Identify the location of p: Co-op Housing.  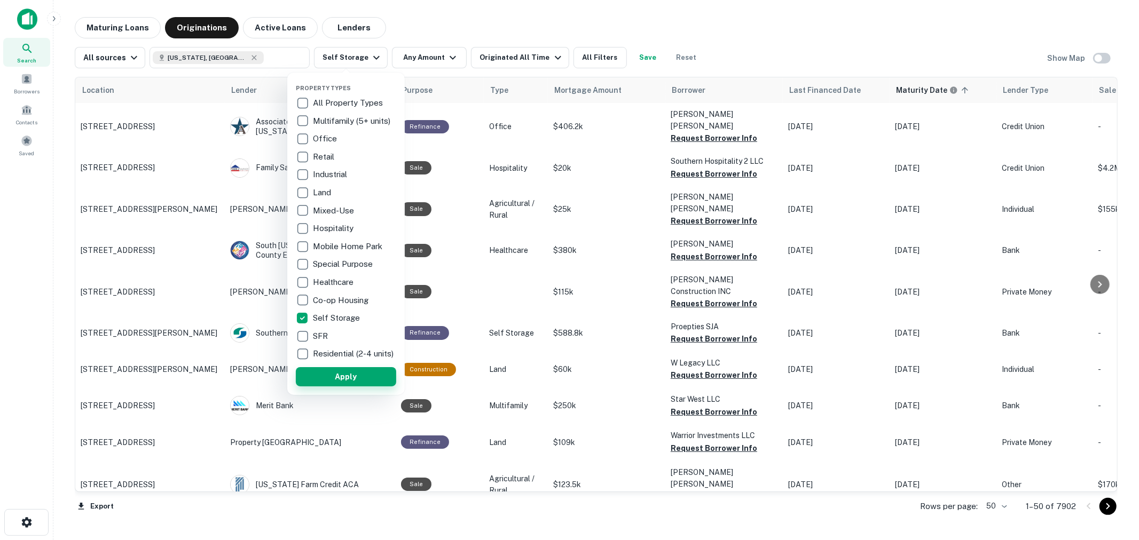
(342, 301).